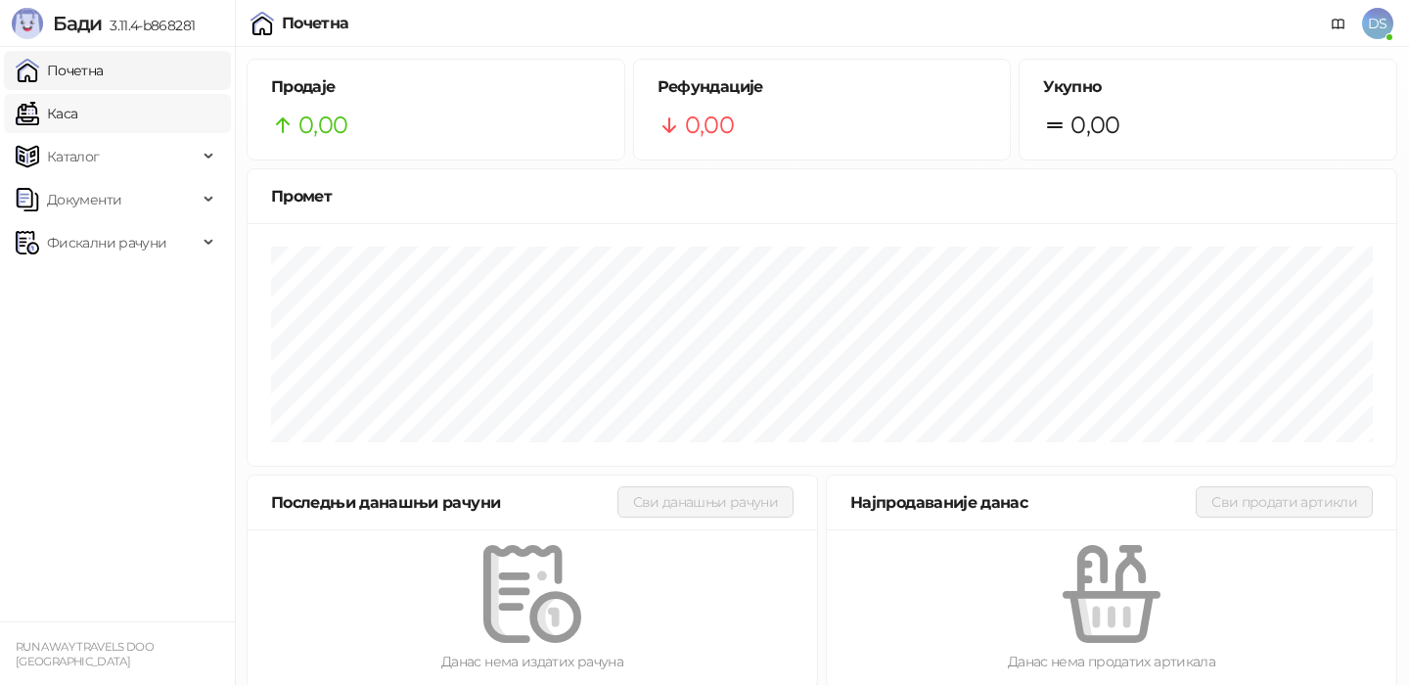 The height and width of the screenshot is (685, 1409). Describe the element at coordinates (1338, 23) in the screenshot. I see `a: Документација` at that location.